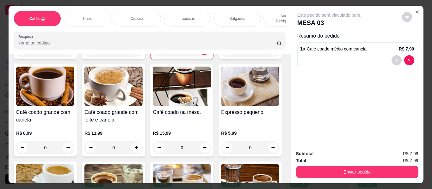  I want to click on p: R$ 15,99, so click(182, 134).